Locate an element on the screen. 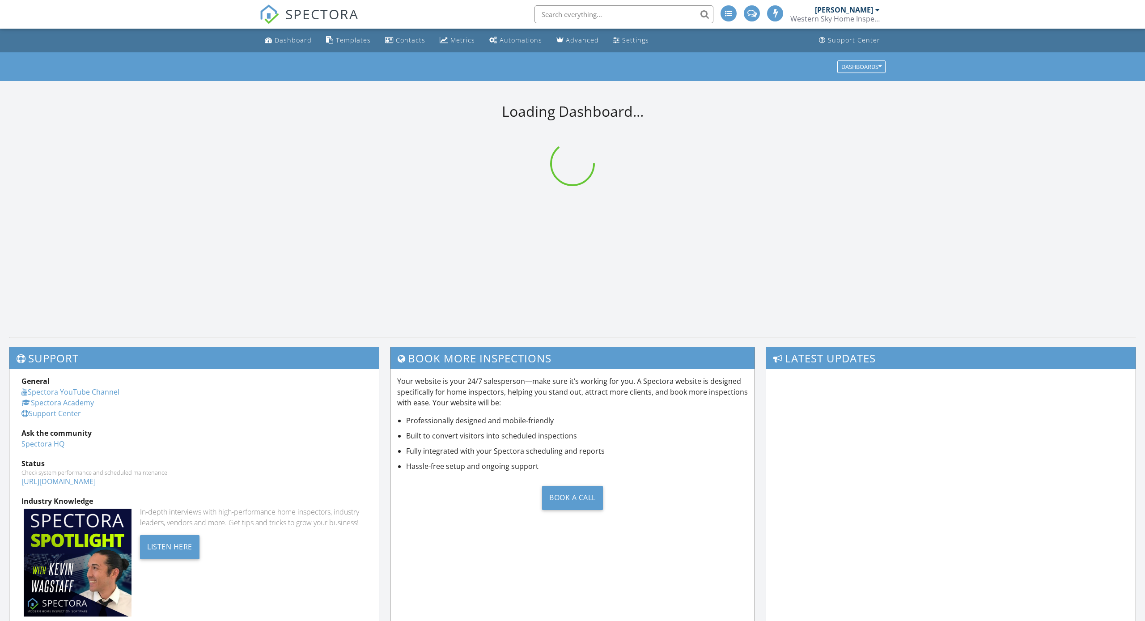 Image resolution: width=1145 pixels, height=621 pixels. div: Book a Call is located at coordinates (572, 498).